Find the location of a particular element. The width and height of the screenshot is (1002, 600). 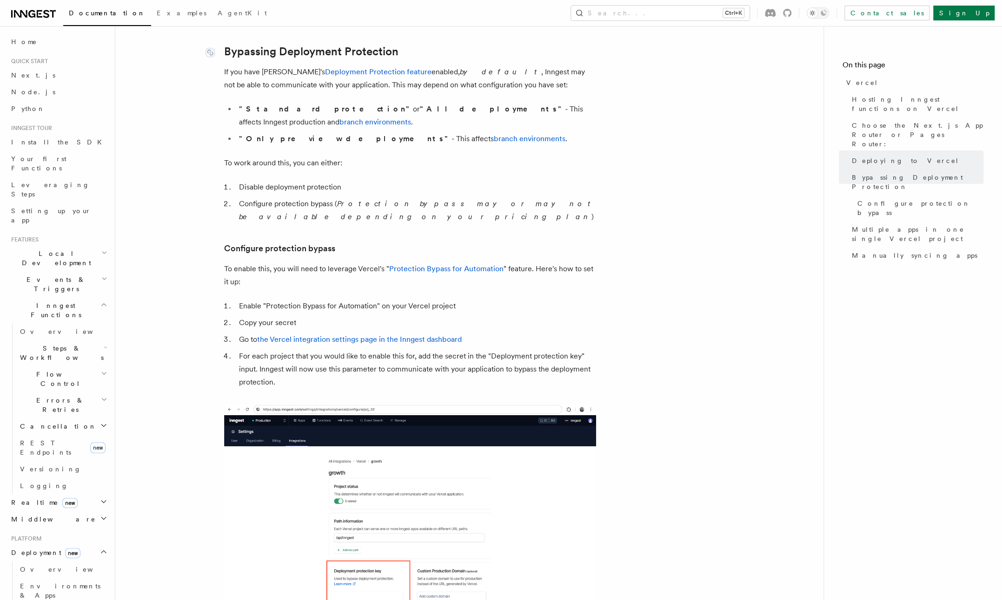

button: Errors & Retries is located at coordinates (63, 405).